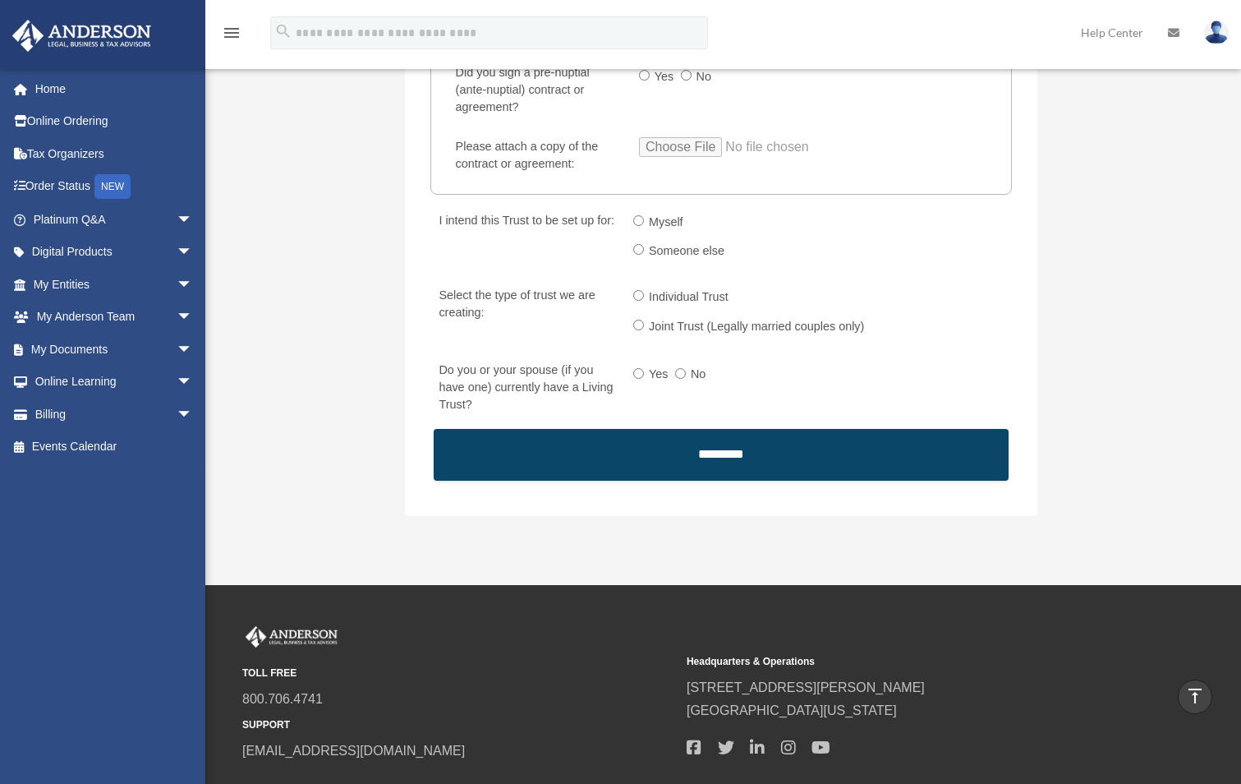 This screenshot has height=784, width=1241. I want to click on a: Digital Productsarrow_drop_down, so click(114, 252).